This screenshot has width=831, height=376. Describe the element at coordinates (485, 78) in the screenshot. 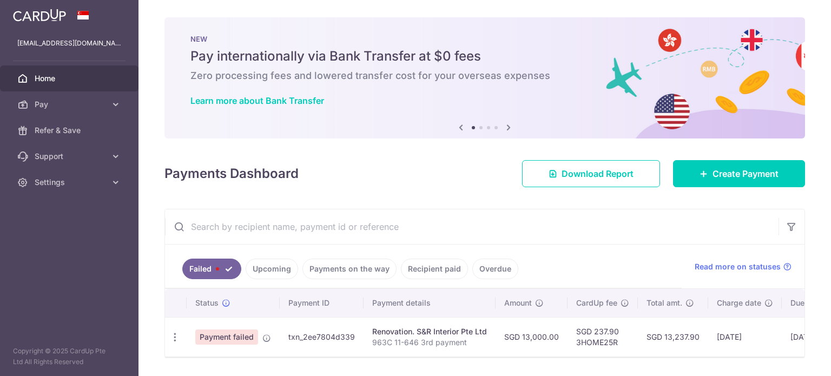

I see `img: Bank transfer banner` at that location.